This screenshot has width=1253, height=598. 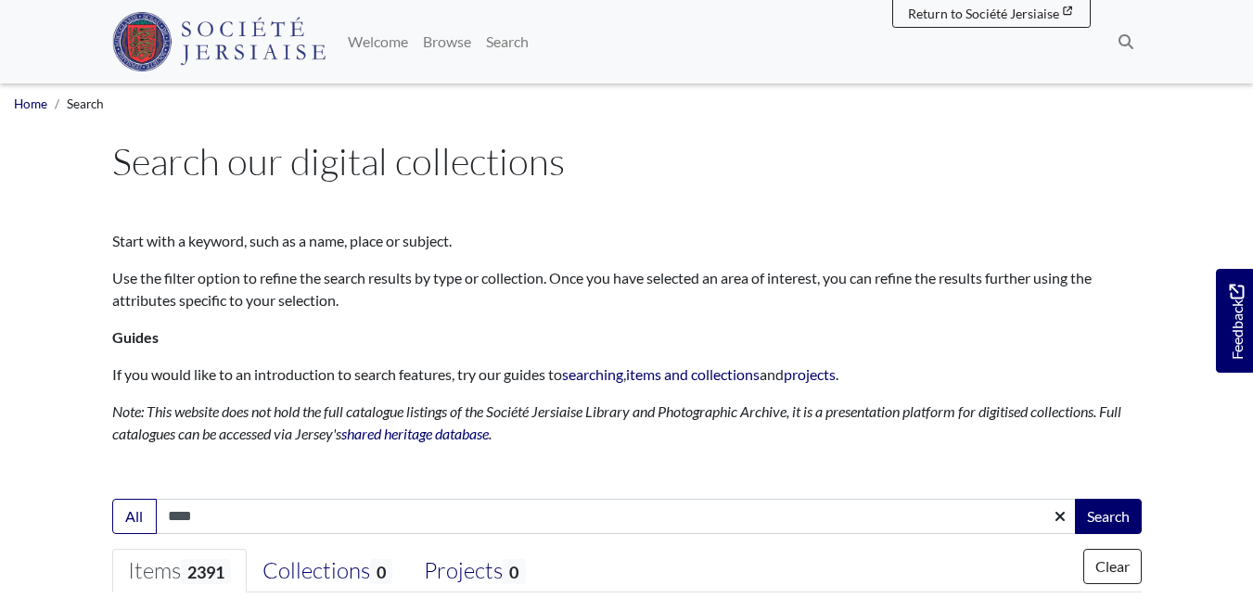 I want to click on p: Use the filter option to refine the search results by type or collection. Once you have selected ..., so click(x=627, y=289).